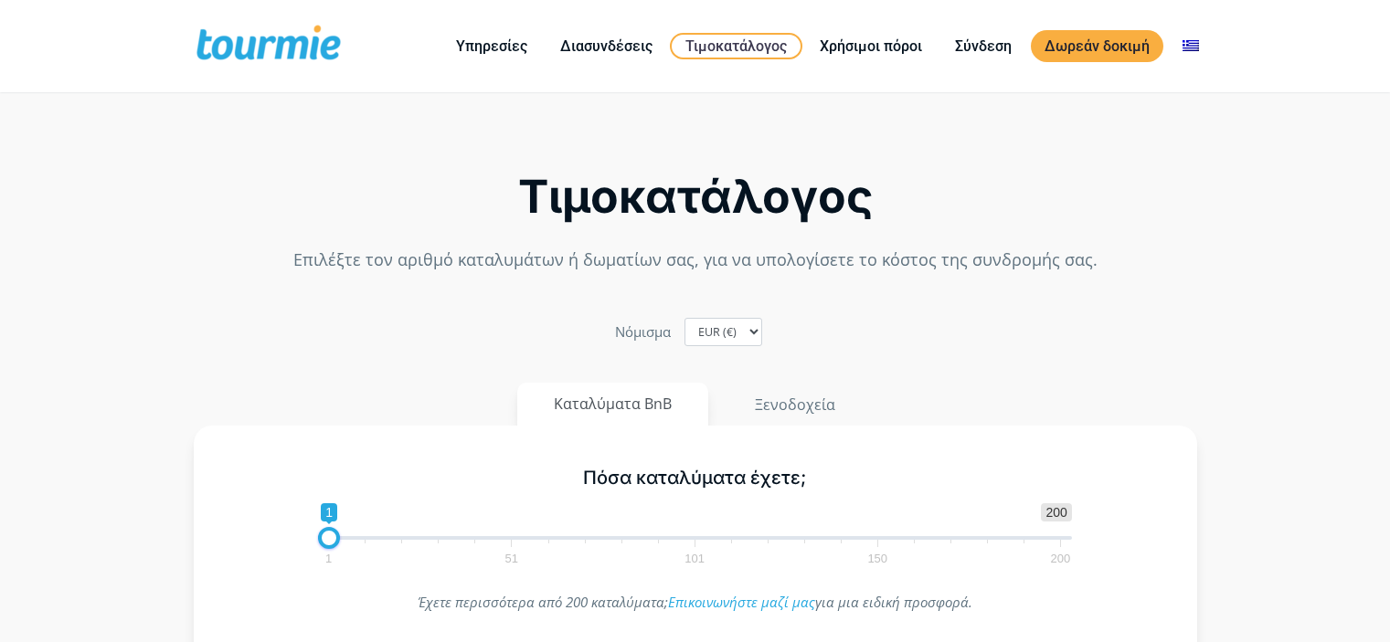 This screenshot has width=1390, height=642. What do you see at coordinates (642, 332) in the screenshot?
I see `label: Nόμισμα` at bounding box center [642, 332].